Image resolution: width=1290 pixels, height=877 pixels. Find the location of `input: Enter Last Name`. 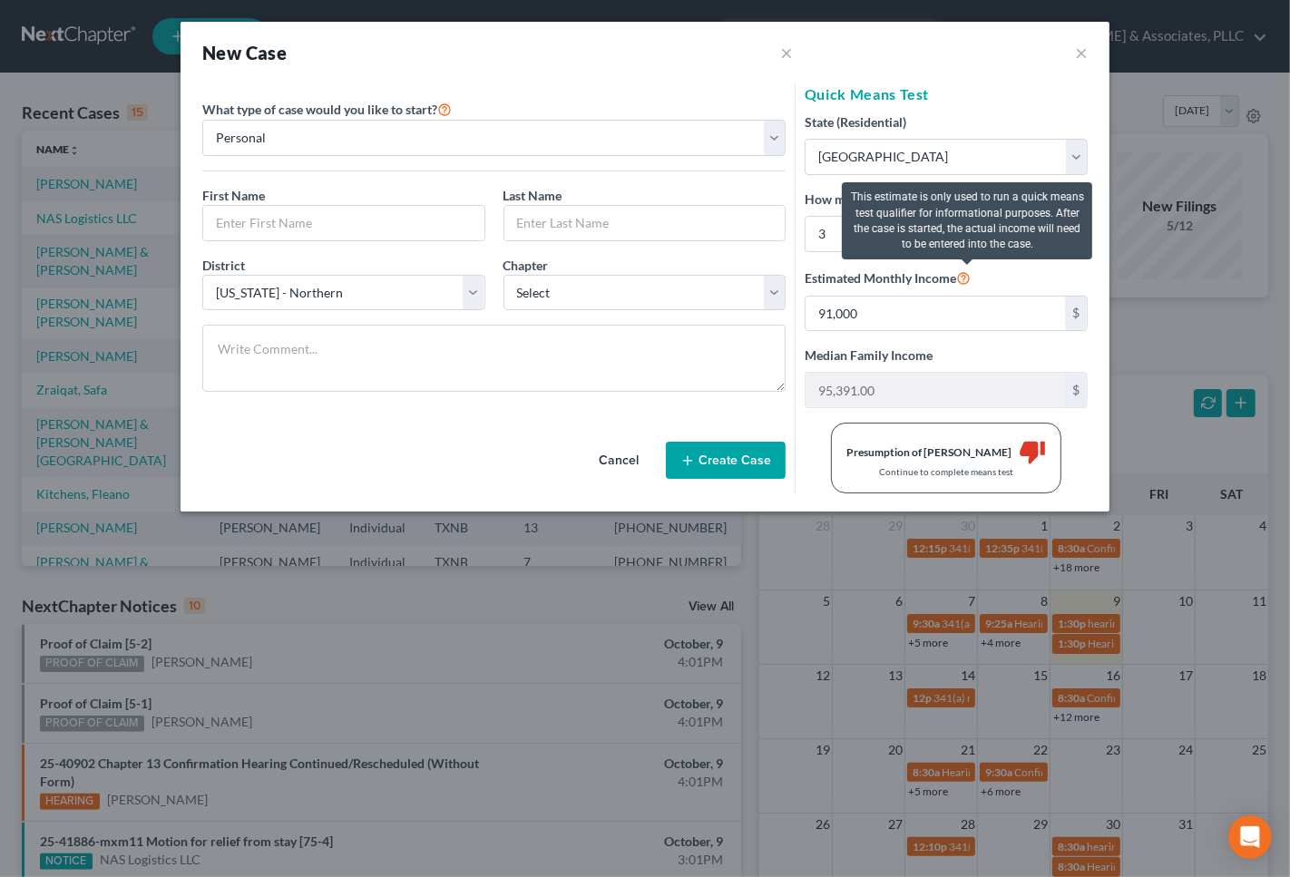

input: Enter Last Name is located at coordinates (645, 223).